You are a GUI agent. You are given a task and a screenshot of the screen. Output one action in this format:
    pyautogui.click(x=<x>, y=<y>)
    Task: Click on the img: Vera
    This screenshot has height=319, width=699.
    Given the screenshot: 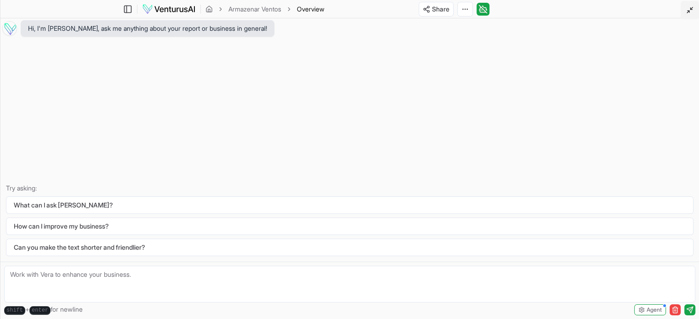 What is the action you would take?
    pyautogui.click(x=10, y=28)
    